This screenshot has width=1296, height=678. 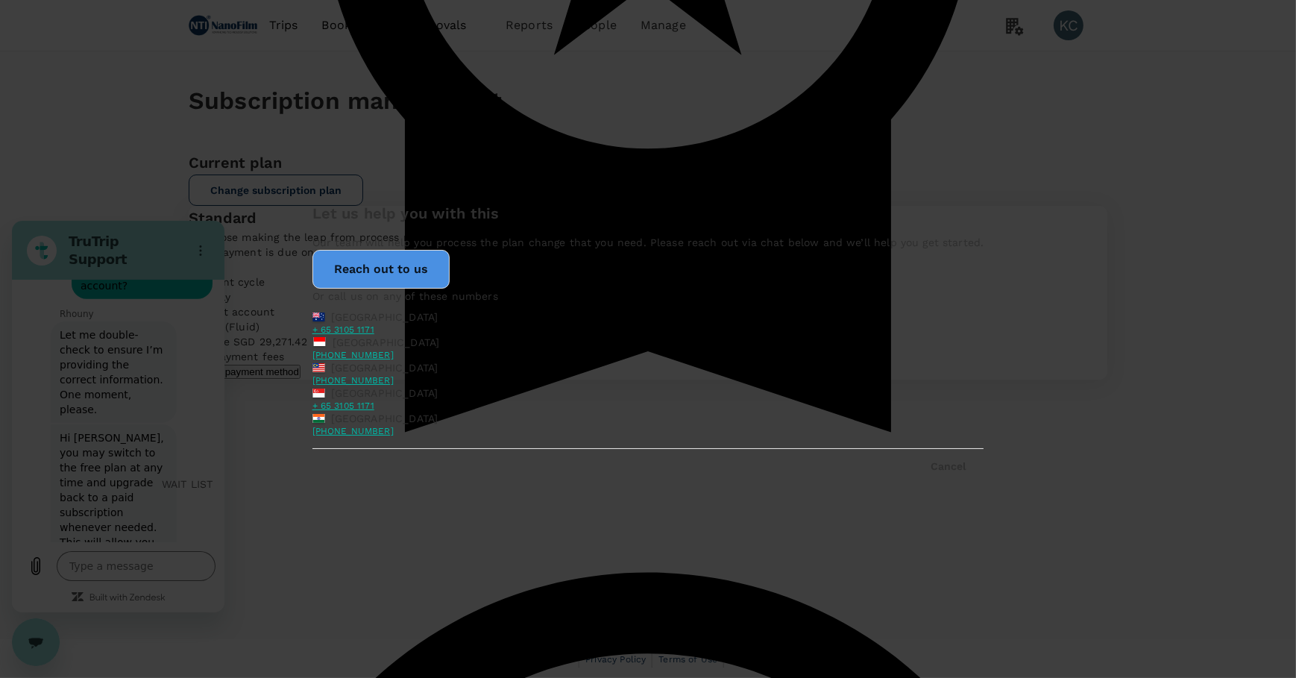 What do you see at coordinates (381, 269) in the screenshot?
I see `button: Reach out to us` at bounding box center [381, 269].